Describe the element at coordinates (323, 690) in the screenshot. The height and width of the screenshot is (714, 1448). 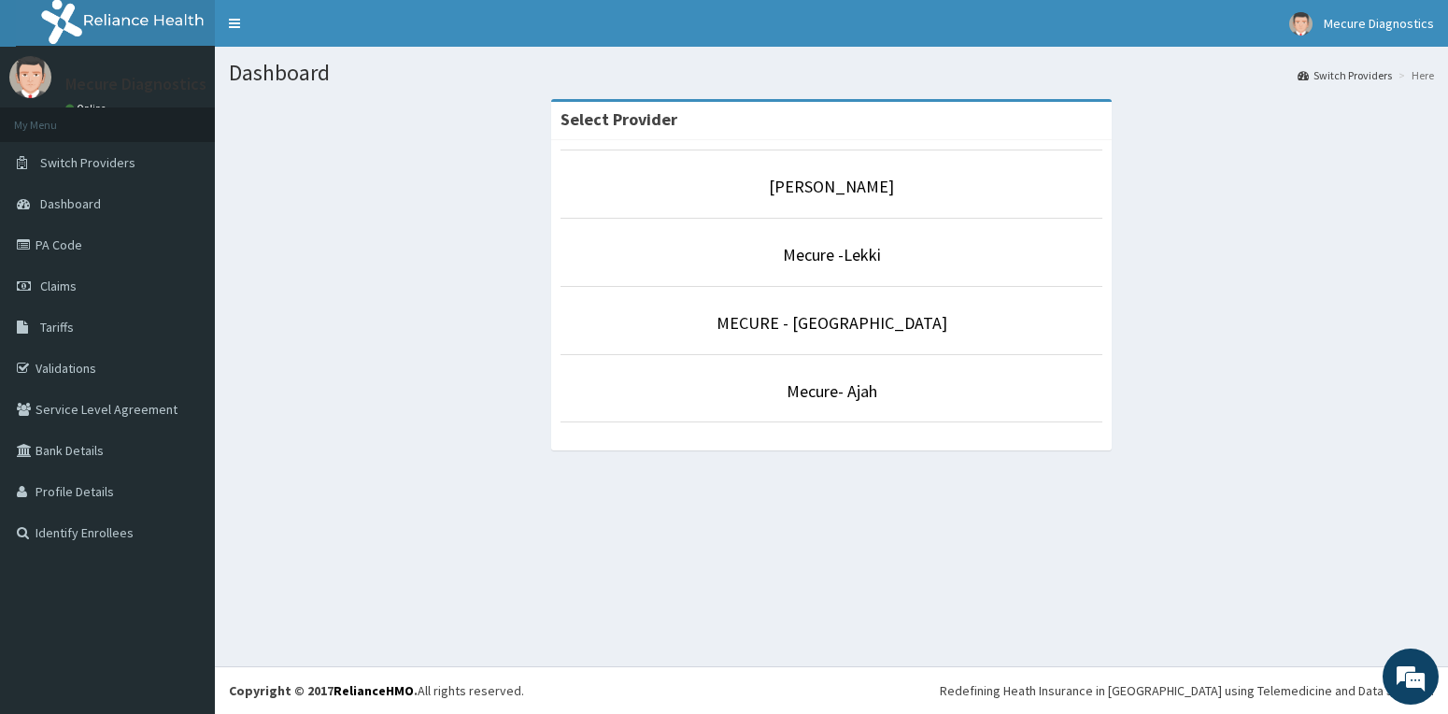
I see `strong: Copyright © 2017 .` at that location.